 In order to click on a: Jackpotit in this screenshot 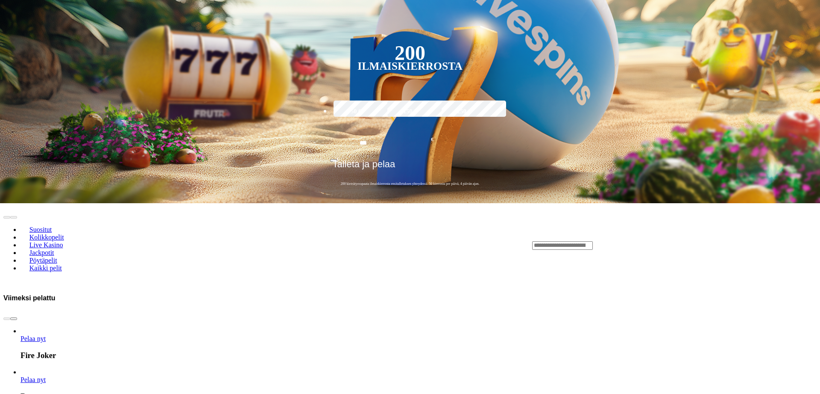, I will do `click(41, 253)`.